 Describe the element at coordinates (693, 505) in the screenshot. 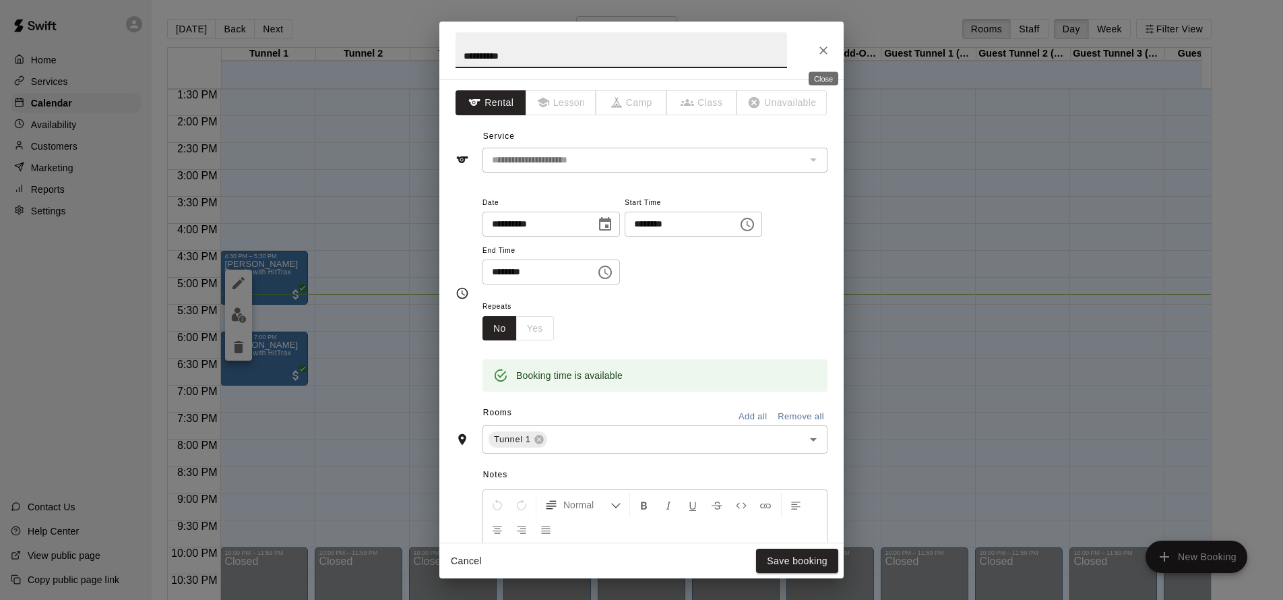

I see `button: Format Underline` at that location.